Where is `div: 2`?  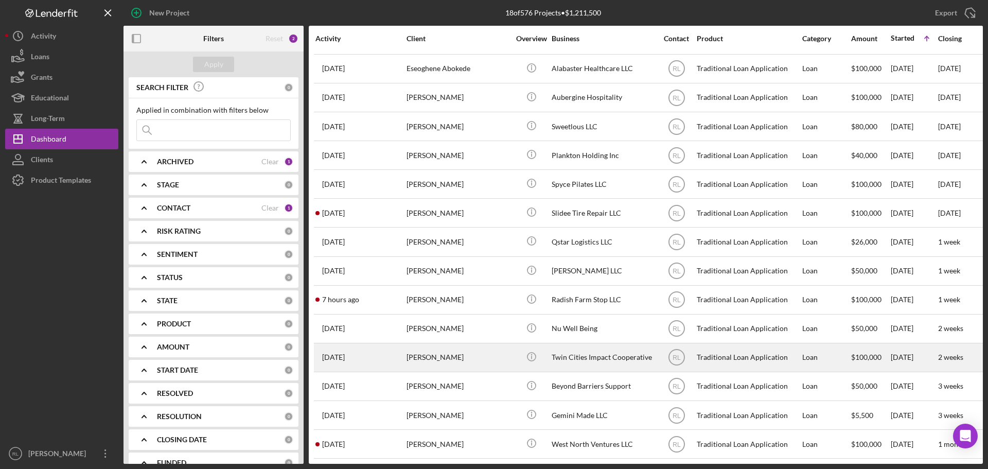
div: 2 is located at coordinates (293, 39).